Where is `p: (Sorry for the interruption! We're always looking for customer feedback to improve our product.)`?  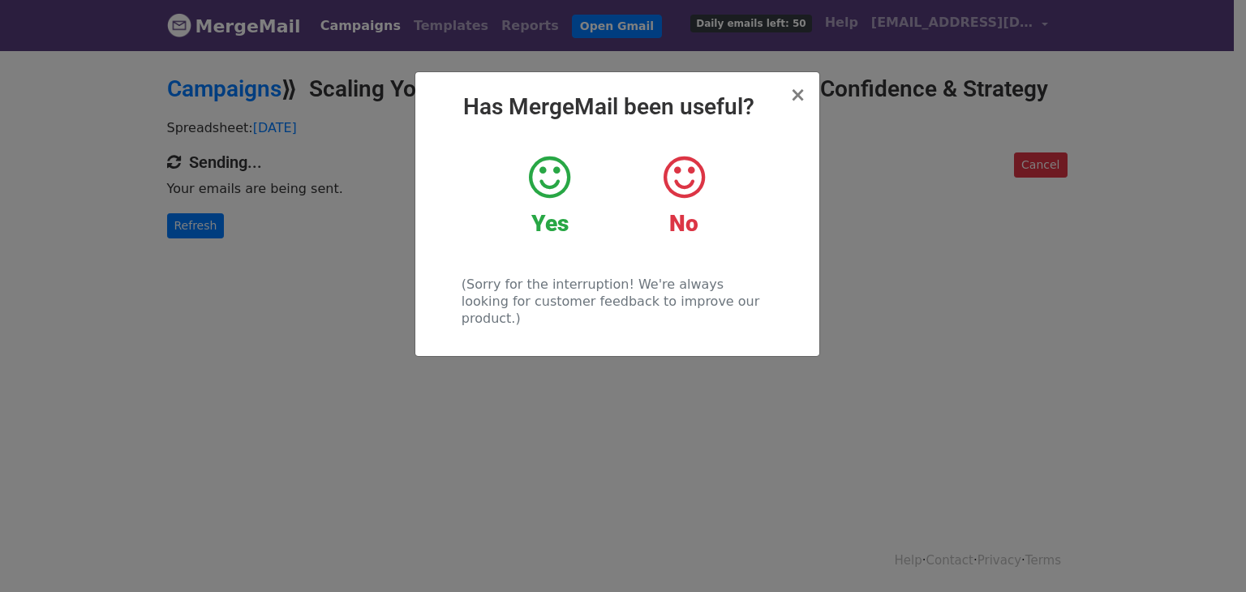 p: (Sorry for the interruption! We're always looking for customer feedback to improve our product.) is located at coordinates (617, 301).